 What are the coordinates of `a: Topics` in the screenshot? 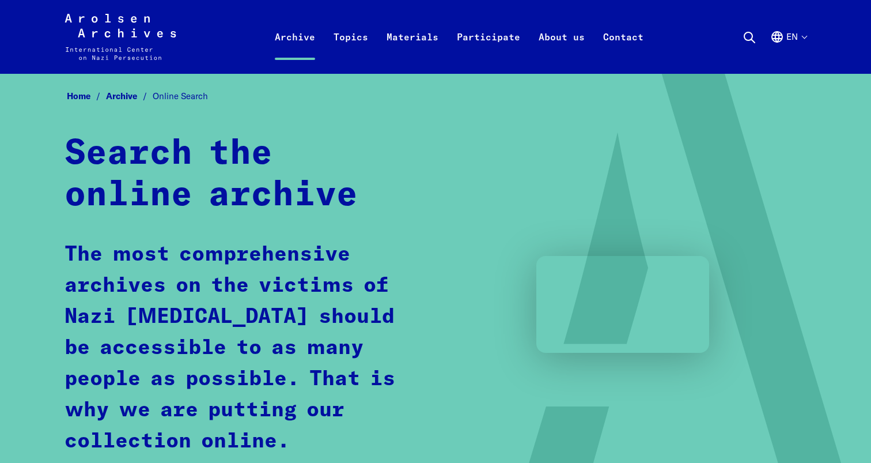 It's located at (351, 51).